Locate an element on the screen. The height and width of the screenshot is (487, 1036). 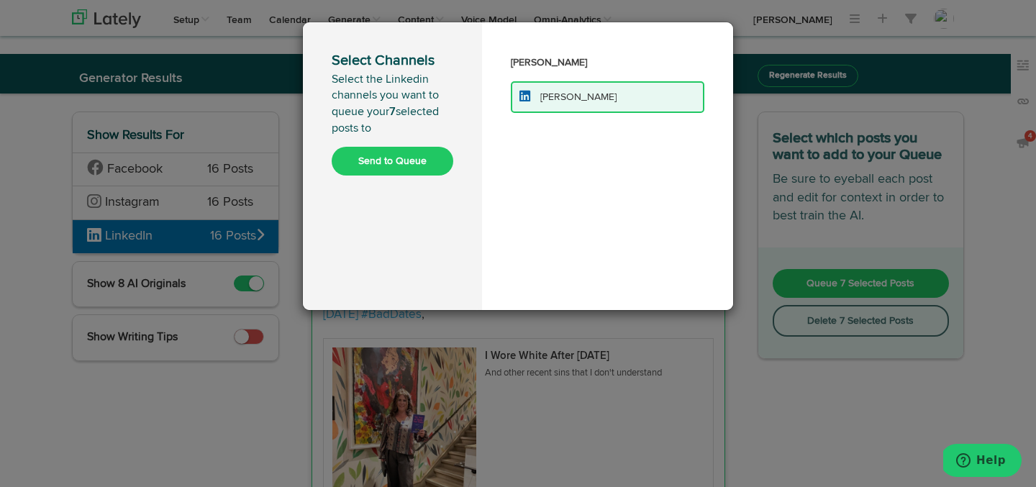
p: Select the Linkedin channels you want to queue your selected posts to is located at coordinates (392, 104).